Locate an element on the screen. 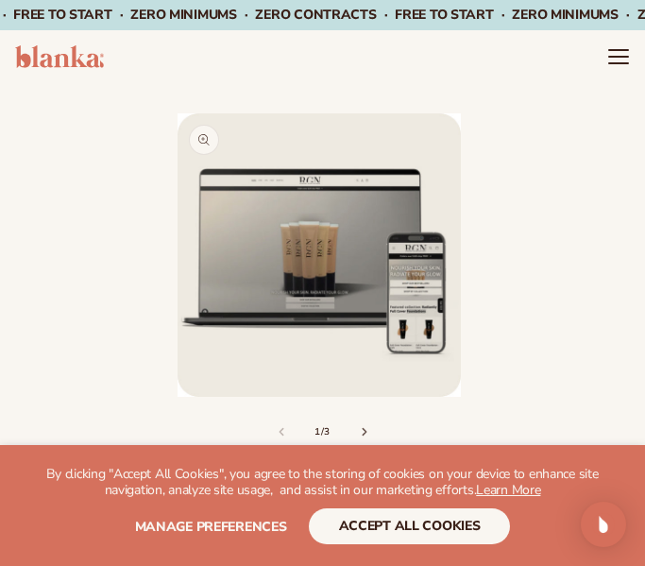 Image resolution: width=645 pixels, height=566 pixels. span: 1 is located at coordinates (317, 432).